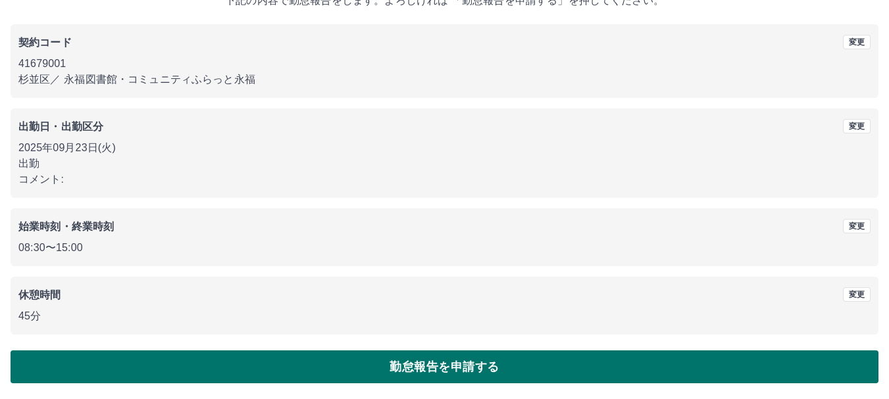 The width and height of the screenshot is (889, 399). What do you see at coordinates (444, 80) in the screenshot?
I see `p: 杉並区 ／ 永福図書館・コミュニティふらっと永福` at bounding box center [444, 80].